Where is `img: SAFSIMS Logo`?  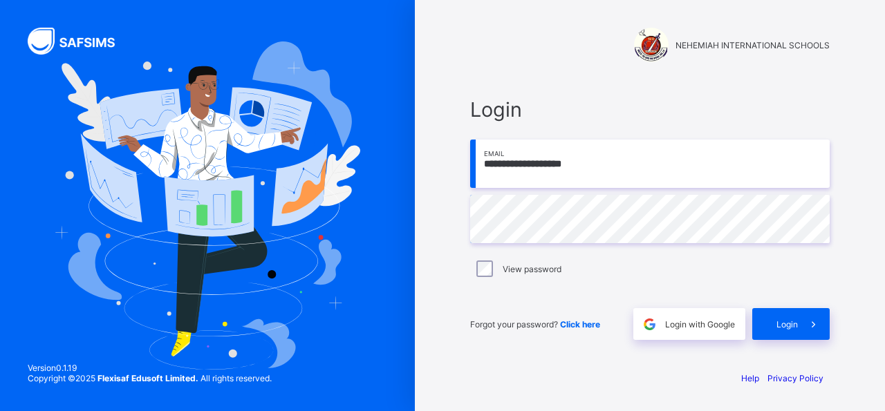 img: SAFSIMS Logo is located at coordinates (80, 41).